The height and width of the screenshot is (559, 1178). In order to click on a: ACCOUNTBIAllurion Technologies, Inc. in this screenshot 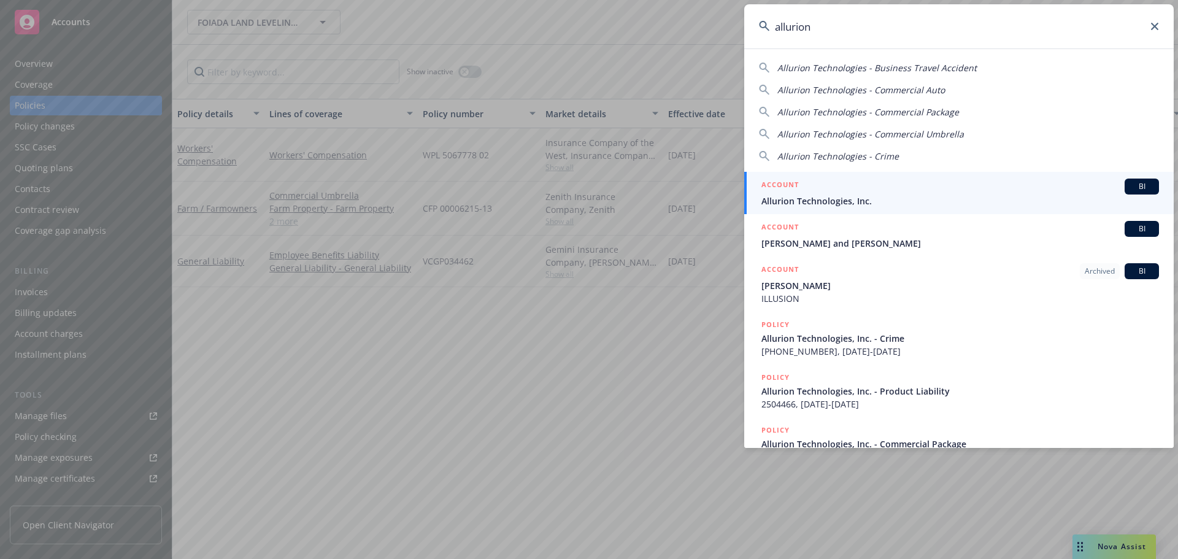, I will do `click(959, 193)`.